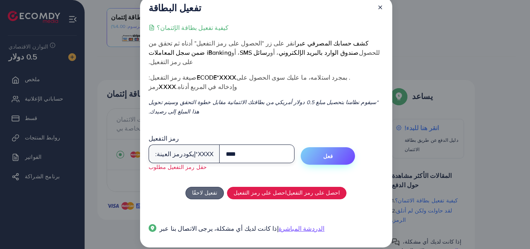 The width and height of the screenshot is (530, 249). I want to click on font: . بمجرد استلامه، ما عليك سوى الحصول على رمز, so click(249, 82).